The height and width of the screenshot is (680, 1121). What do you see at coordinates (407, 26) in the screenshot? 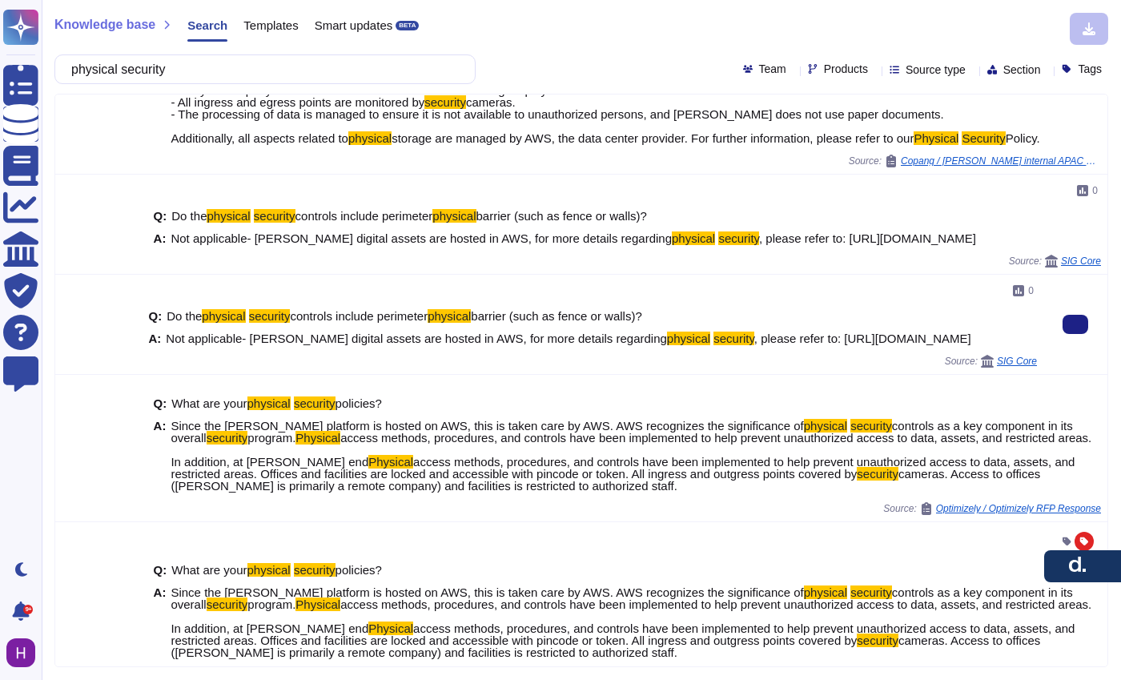
I see `div: BETA` at bounding box center [407, 26].